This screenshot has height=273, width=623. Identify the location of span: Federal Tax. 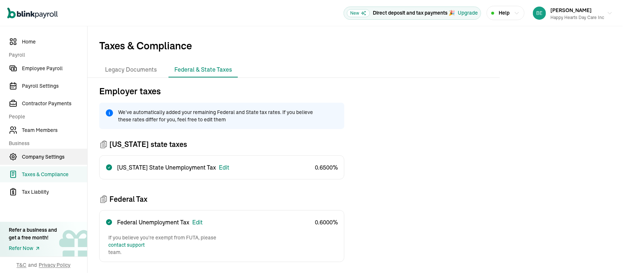
(128, 199).